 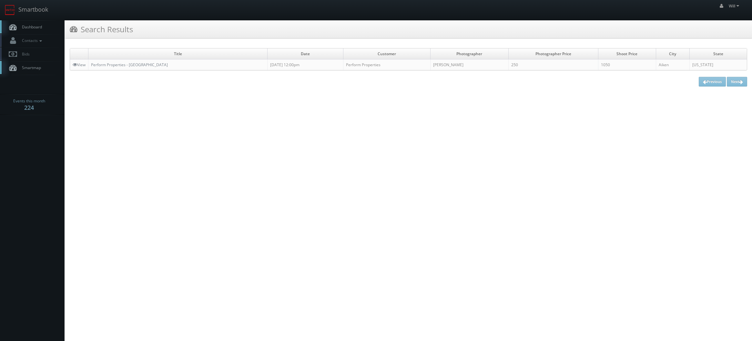 I want to click on span: Will, so click(x=735, y=6).